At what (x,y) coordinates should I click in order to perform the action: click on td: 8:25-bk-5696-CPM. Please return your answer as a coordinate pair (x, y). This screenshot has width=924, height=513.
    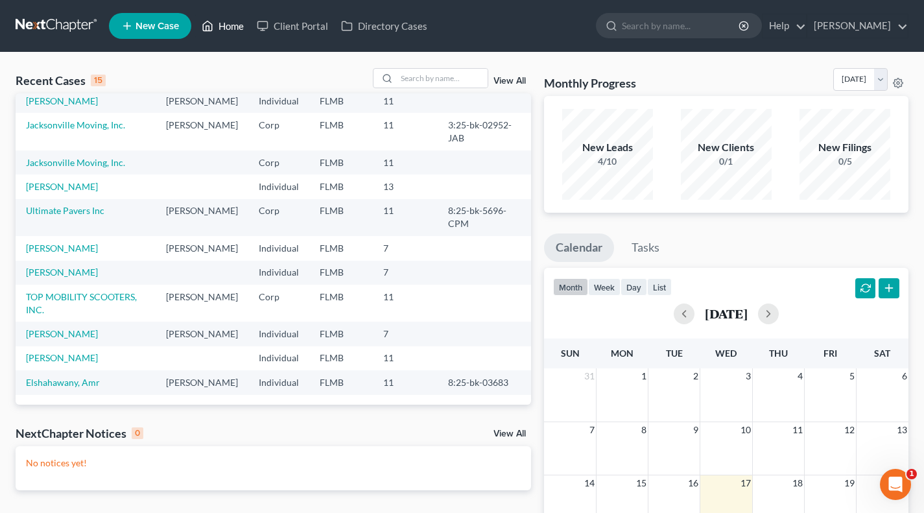
    Looking at the image, I should click on (484, 217).